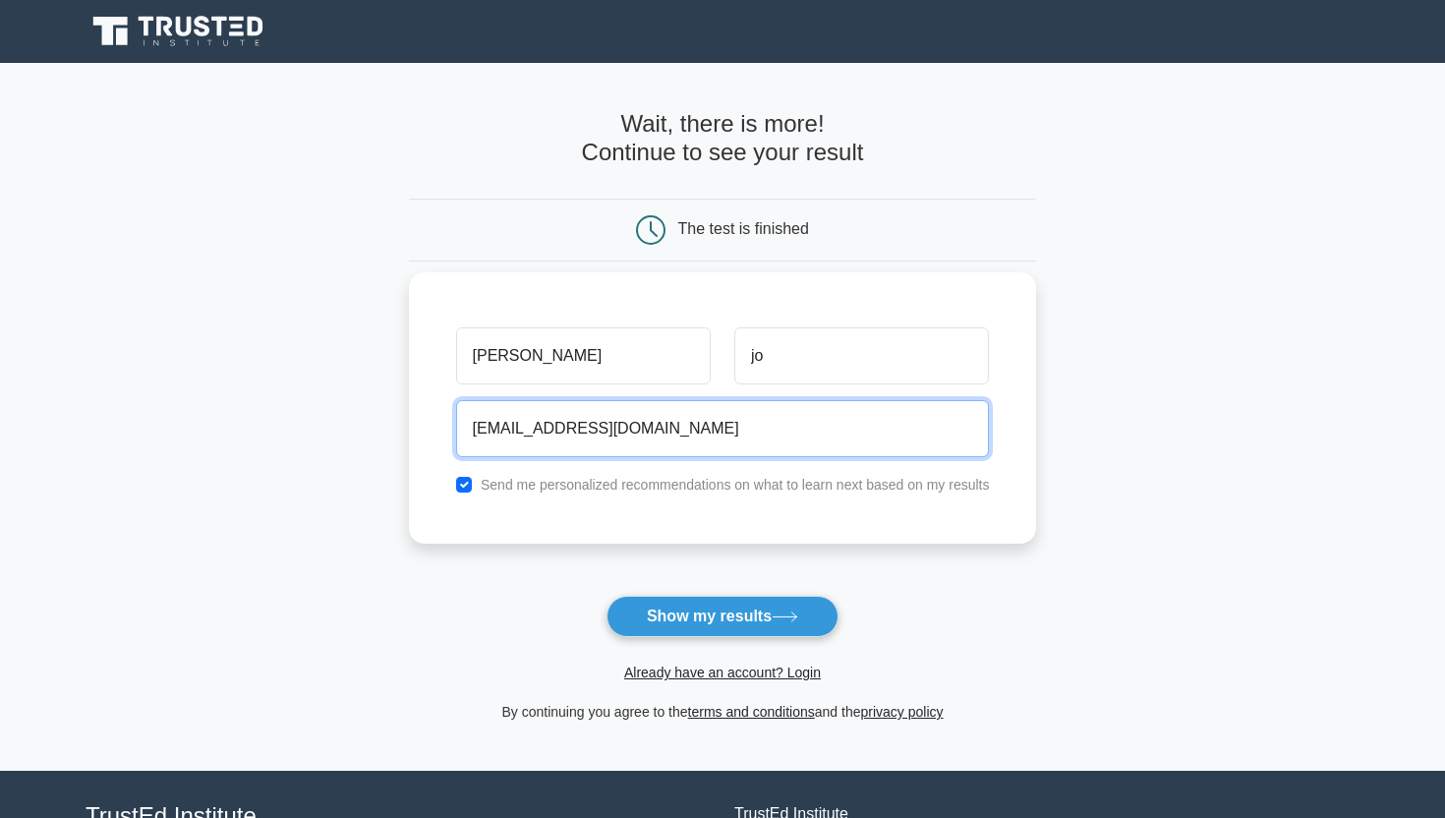  Describe the element at coordinates (751, 712) in the screenshot. I see `a: terms and conditions` at that location.